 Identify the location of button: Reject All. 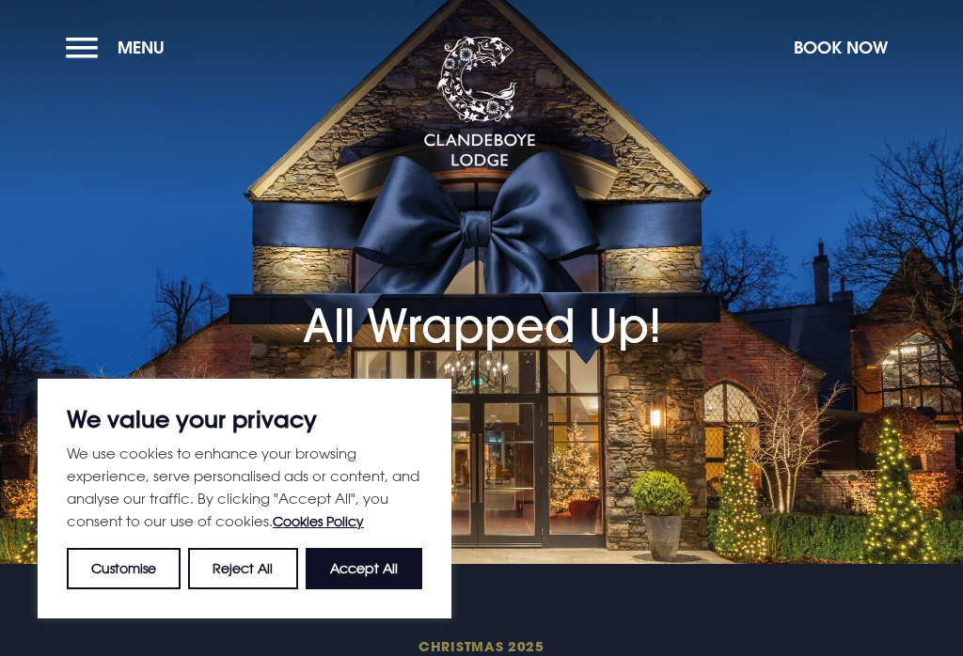
(243, 569).